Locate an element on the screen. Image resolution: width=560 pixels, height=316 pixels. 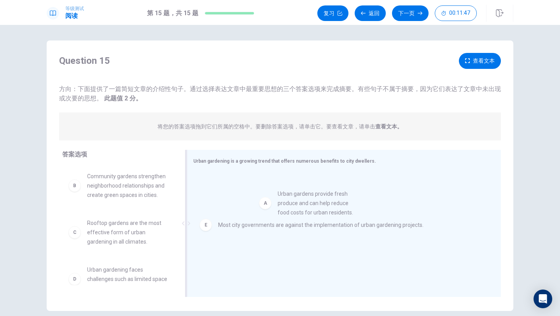
h1: 第 15 题，共 15 题 is located at coordinates (173, 13).